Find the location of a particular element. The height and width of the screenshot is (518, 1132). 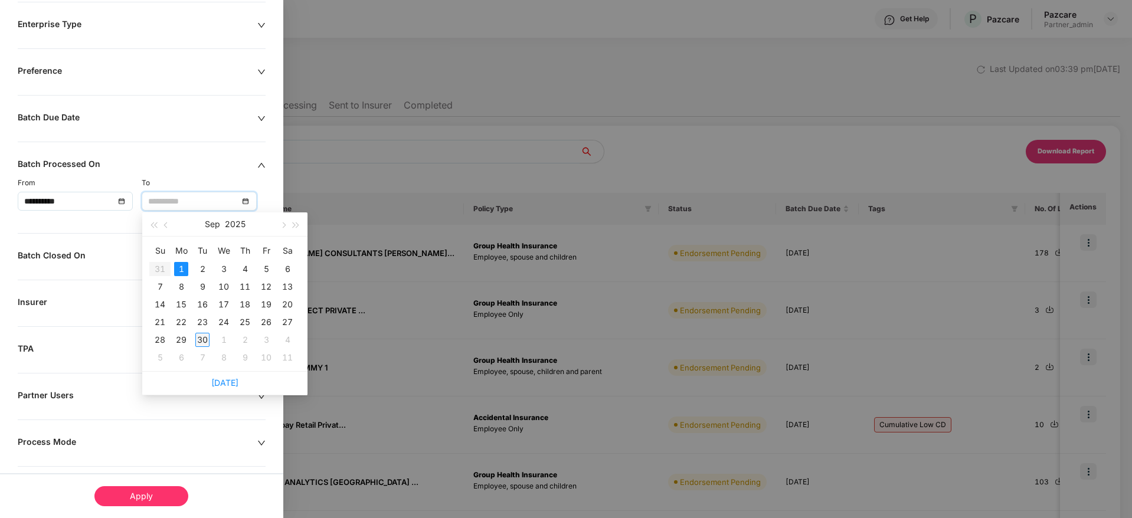

th: Sa is located at coordinates (288, 251).